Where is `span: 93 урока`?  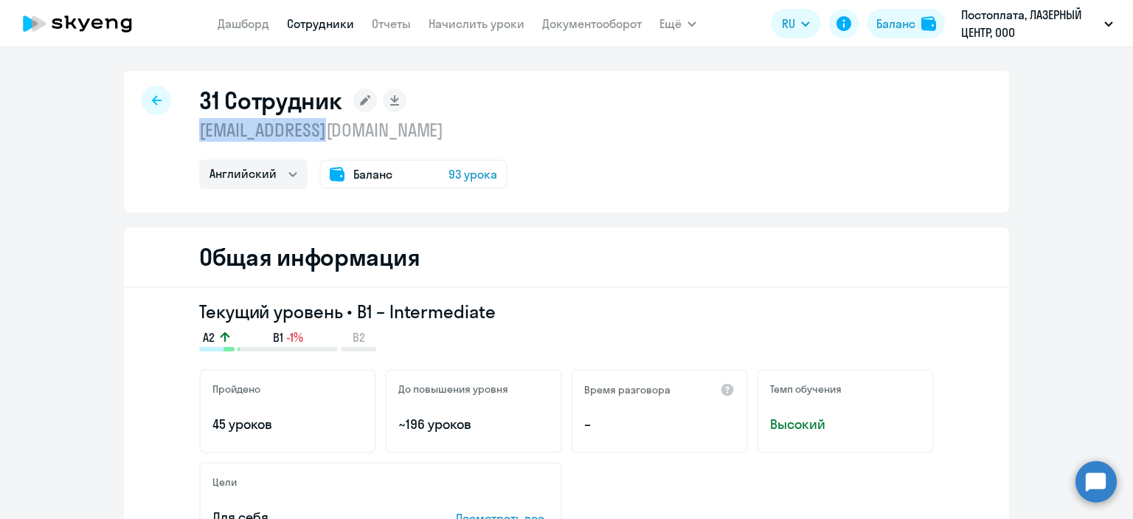 span: 93 урока is located at coordinates (473, 174).